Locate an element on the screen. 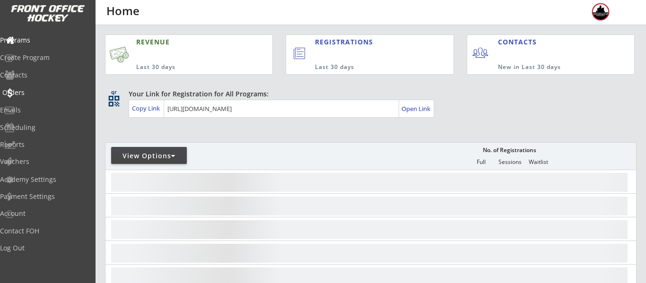  div: Your Link for Registration for All Programs: is located at coordinates (368, 94).